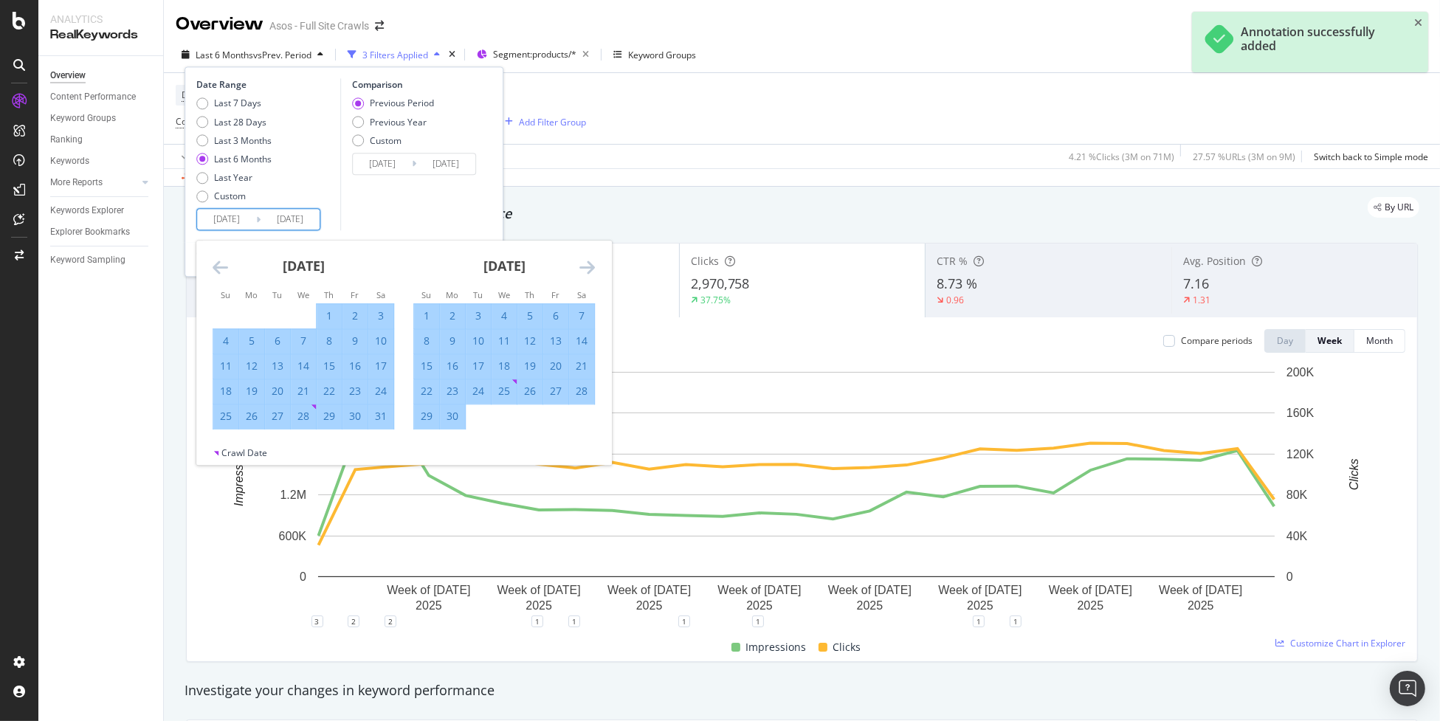  I want to click on small: We, so click(504, 295).